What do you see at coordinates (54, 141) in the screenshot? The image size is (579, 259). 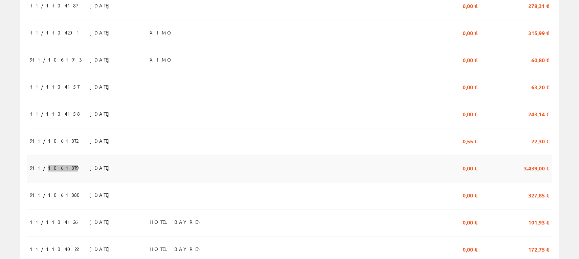 I see `span: 911/1061872` at bounding box center [54, 141].